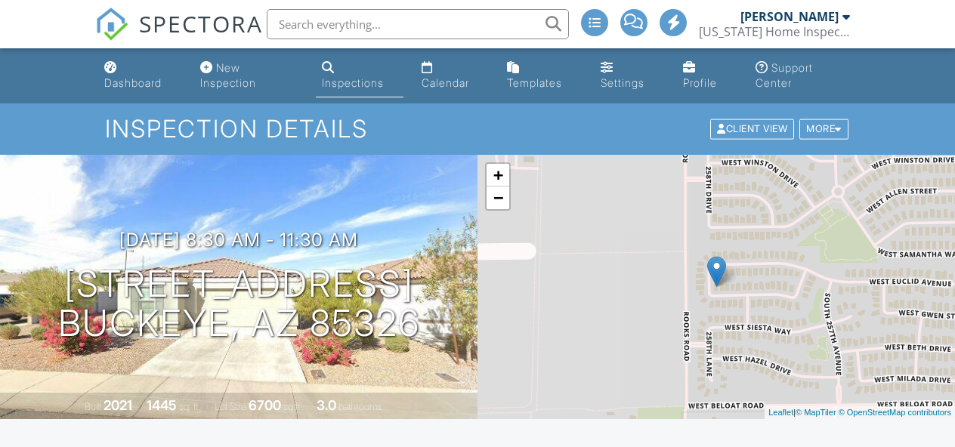 Image resolution: width=955 pixels, height=447 pixels. What do you see at coordinates (353, 82) in the screenshot?
I see `div: Inspections` at bounding box center [353, 82].